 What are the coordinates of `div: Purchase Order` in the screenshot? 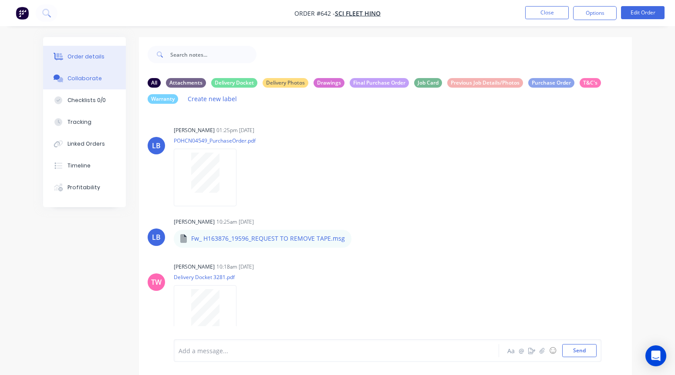 It's located at (551, 83).